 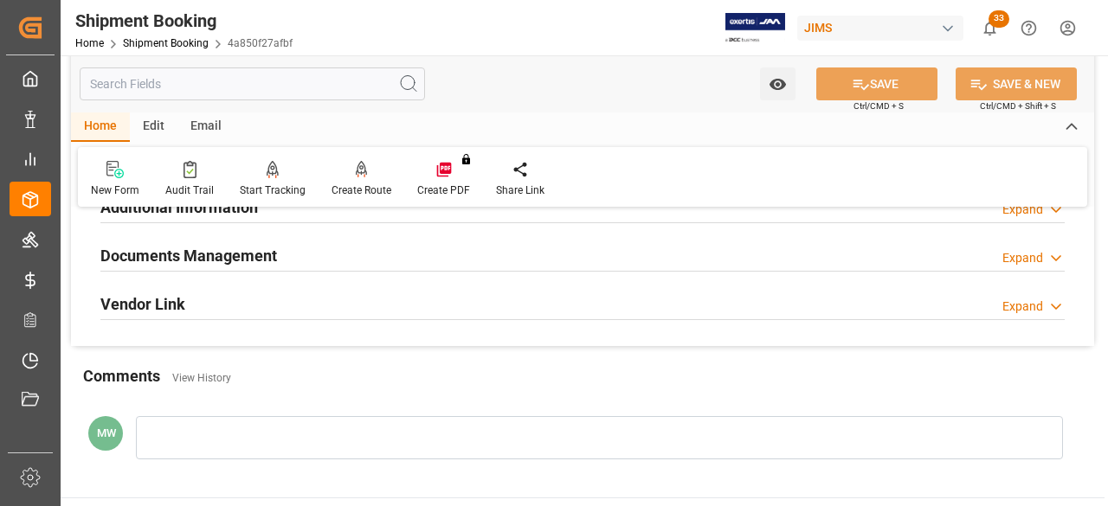 What do you see at coordinates (179, 207) in the screenshot?
I see `h2: Additional Information` at bounding box center [179, 207].